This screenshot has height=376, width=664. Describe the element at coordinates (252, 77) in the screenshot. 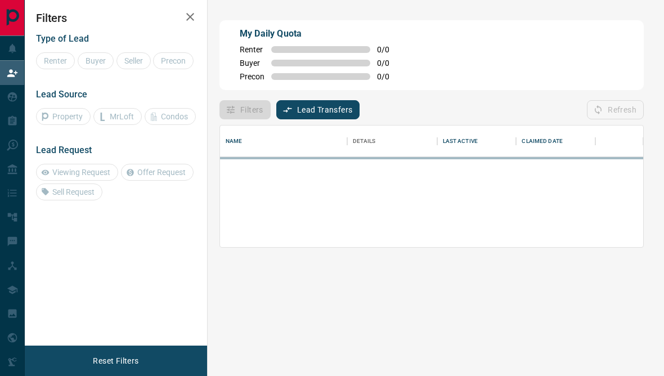

I see `span: Precon` at that location.